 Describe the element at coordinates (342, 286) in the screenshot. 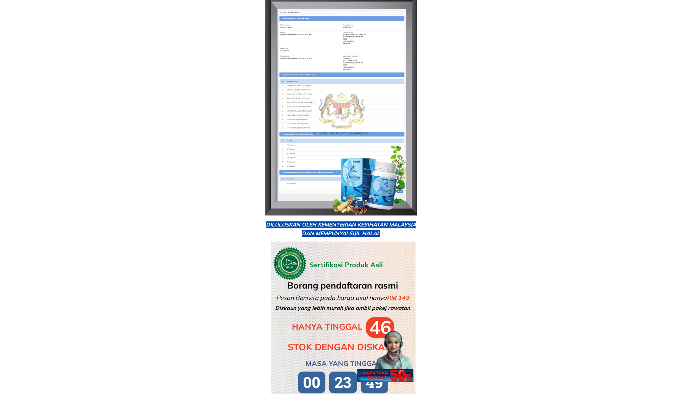

I see `h3: Borang pendaftaran rasmi` at that location.